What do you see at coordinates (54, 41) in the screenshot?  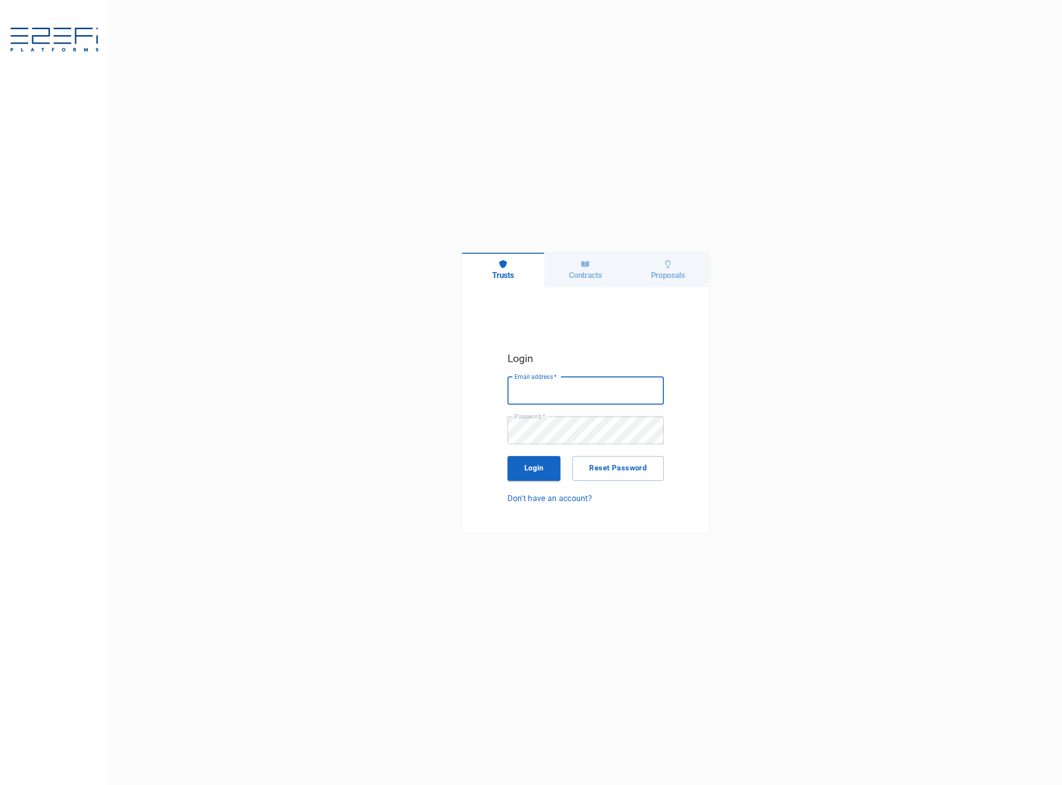 I see `img: svg%3e` at bounding box center [54, 41].